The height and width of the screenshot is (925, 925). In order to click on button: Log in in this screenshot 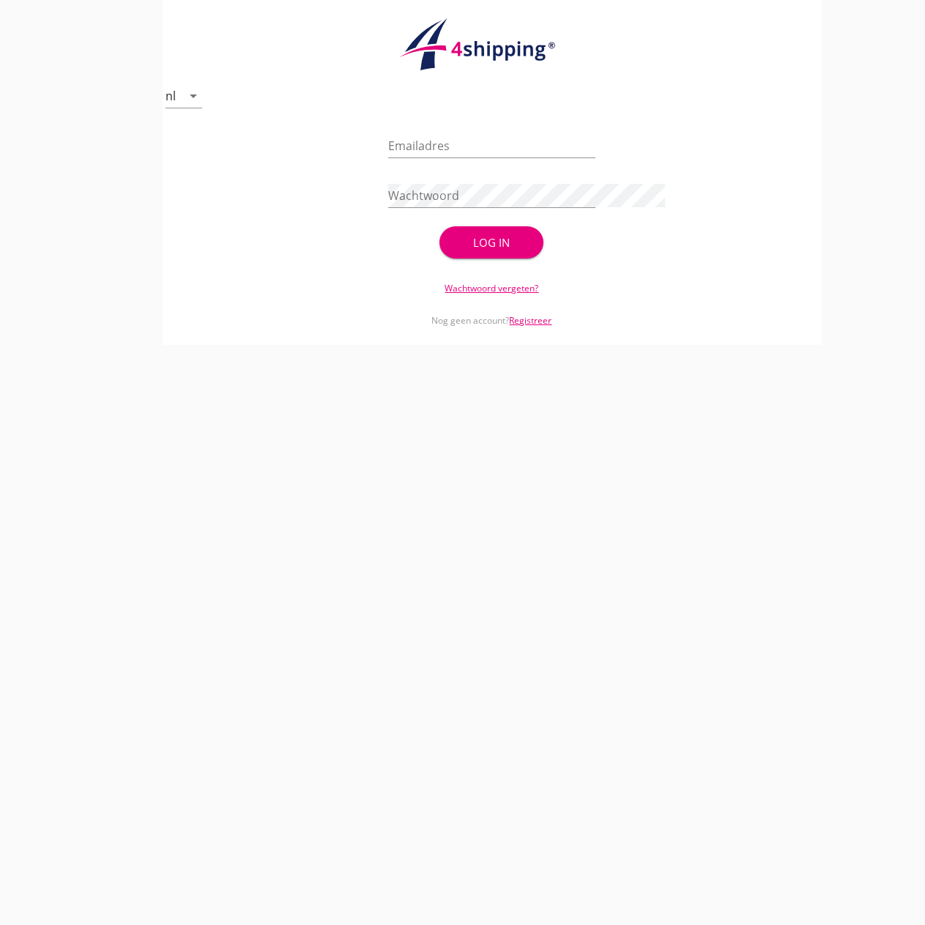, I will do `click(492, 243)`.